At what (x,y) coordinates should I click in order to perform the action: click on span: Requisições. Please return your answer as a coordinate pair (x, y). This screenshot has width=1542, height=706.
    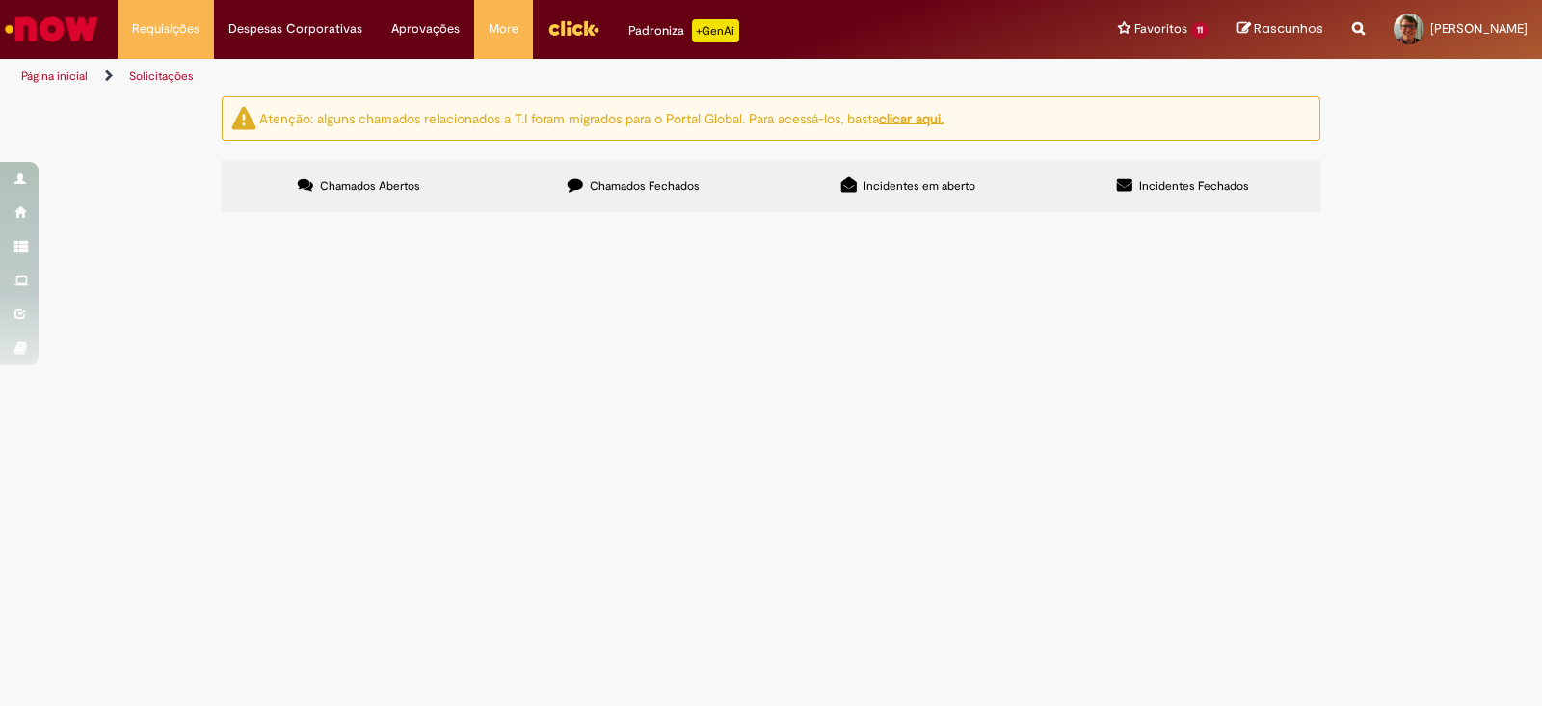
    Looking at the image, I should click on (166, 29).